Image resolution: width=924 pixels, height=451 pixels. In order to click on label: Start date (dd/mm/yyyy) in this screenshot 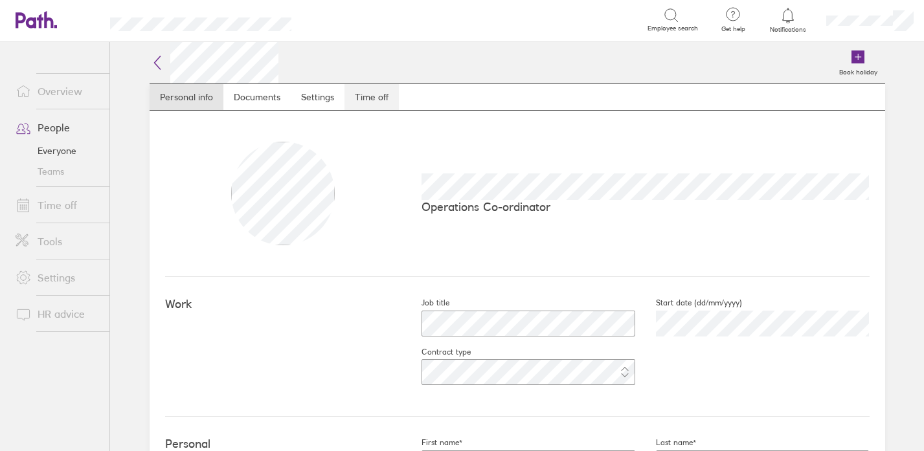, I will do `click(688, 303)`.